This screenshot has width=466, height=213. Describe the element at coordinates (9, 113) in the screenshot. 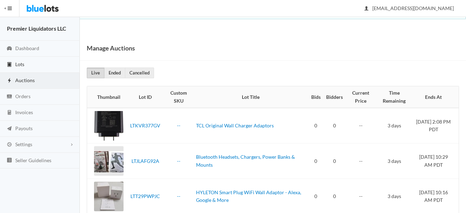

I see `ion-icon: calculator` at that location.